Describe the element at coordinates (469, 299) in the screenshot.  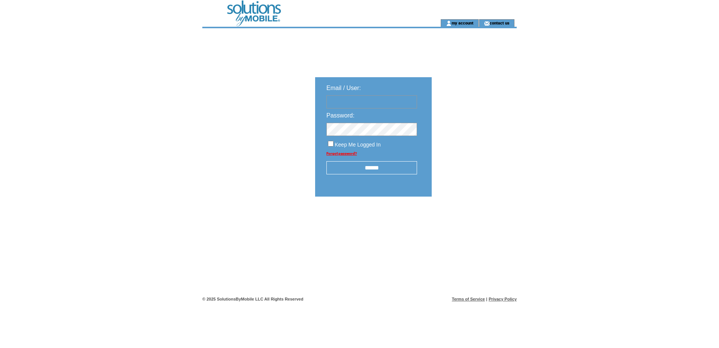
I see `a: Terms of Service` at that location.